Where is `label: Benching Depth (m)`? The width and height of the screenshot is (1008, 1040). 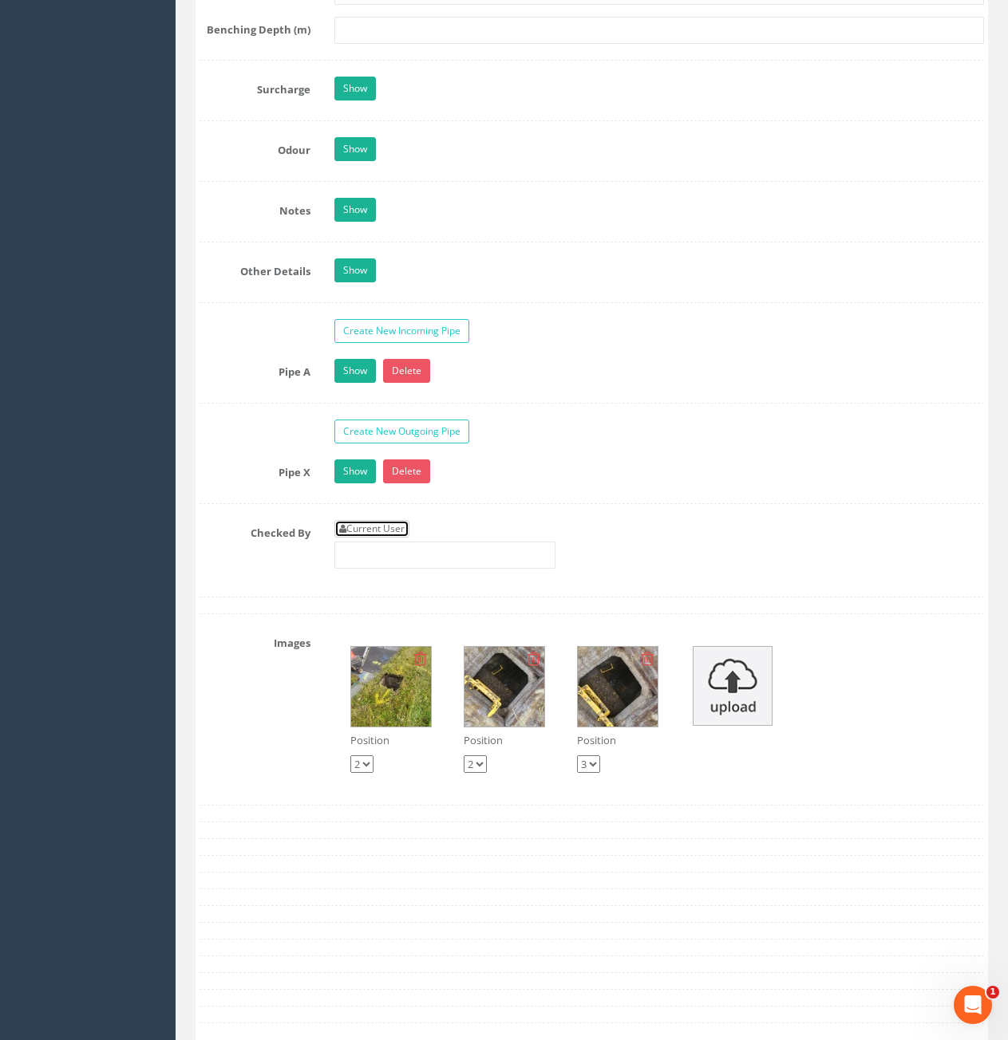
label: Benching Depth (m) is located at coordinates (255, 27).